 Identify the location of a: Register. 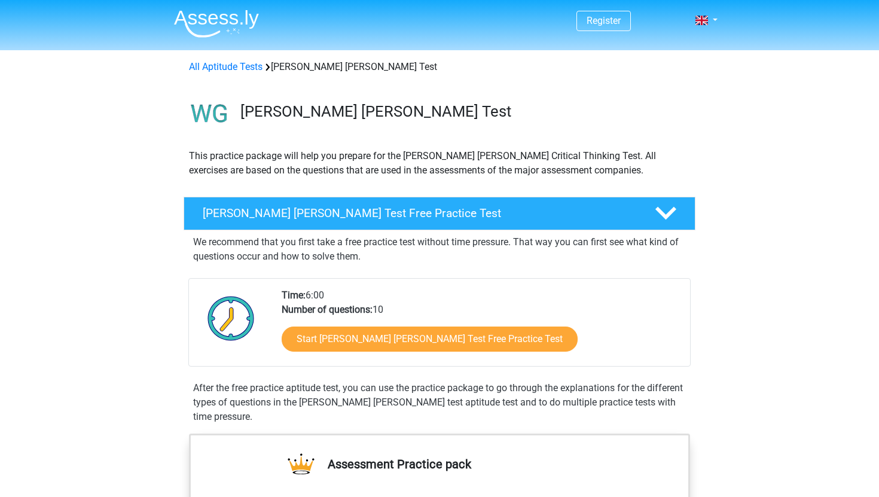
(603, 20).